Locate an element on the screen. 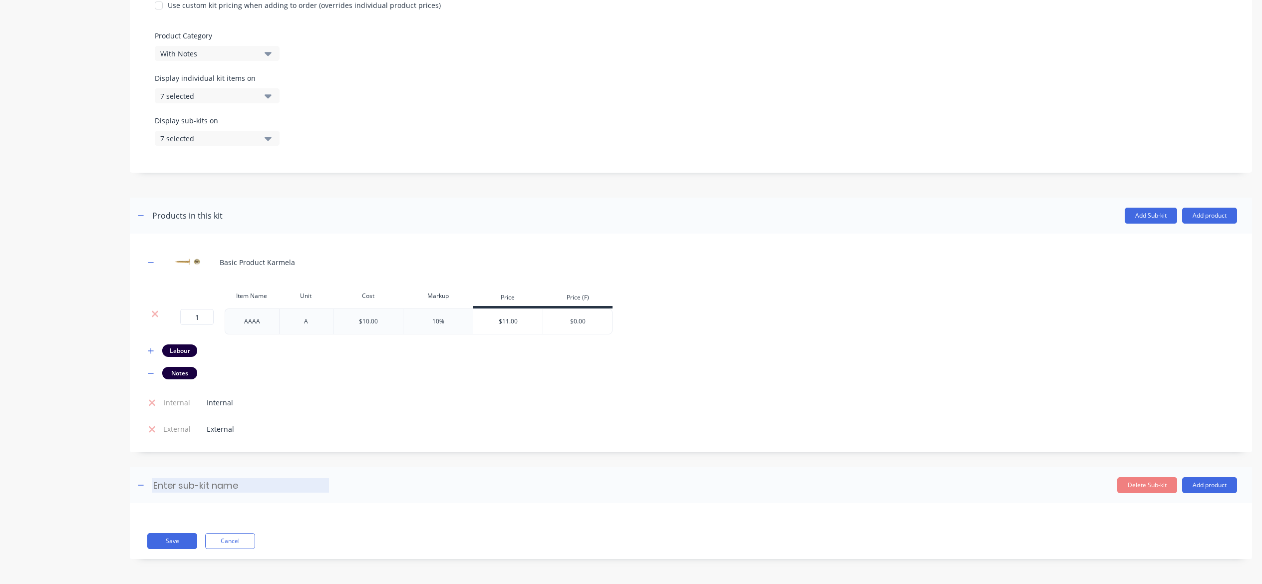 The width and height of the screenshot is (1262, 584). input: Enter sub-kit name is located at coordinates (241, 485).